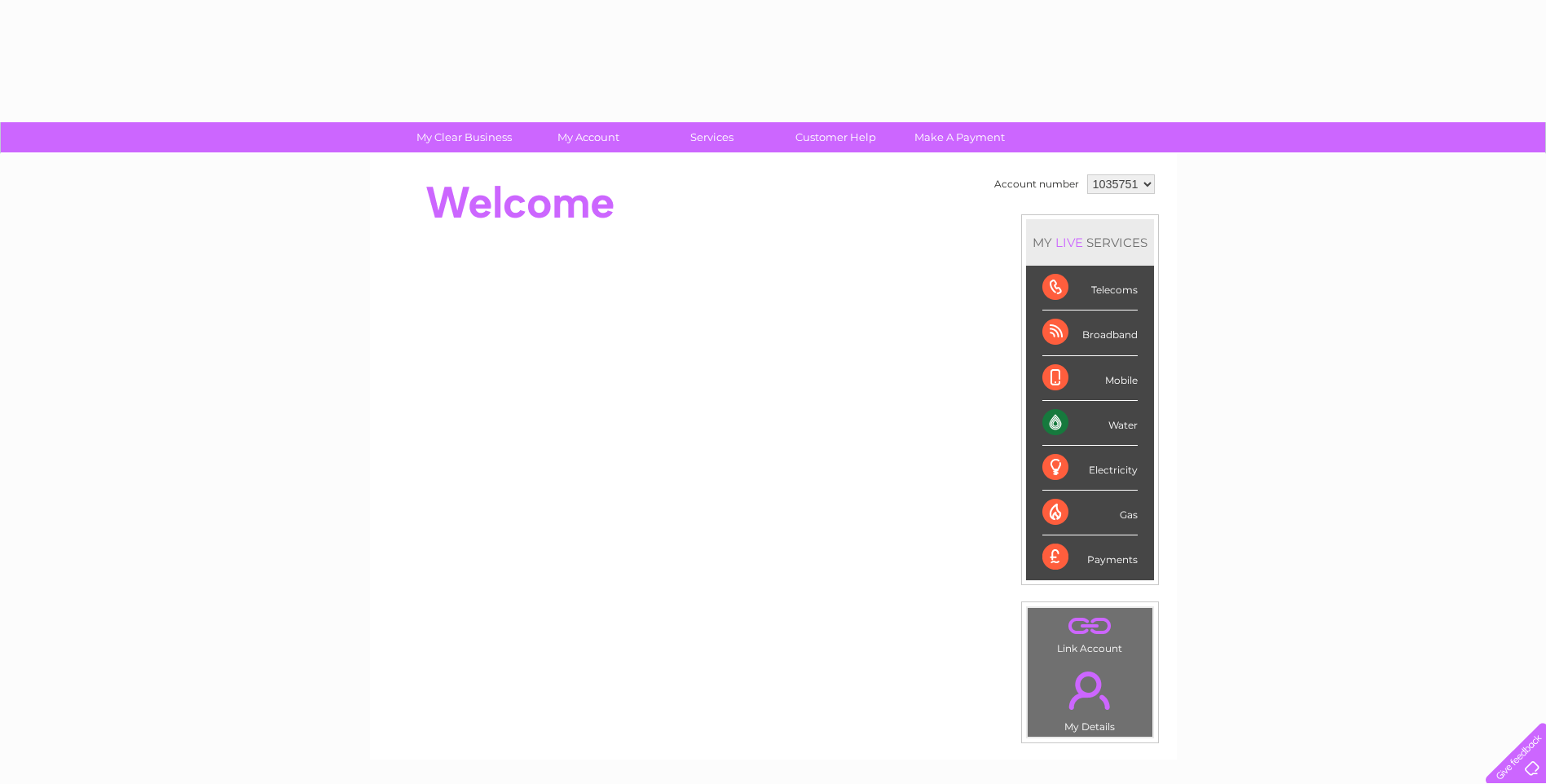 The image size is (1546, 784). I want to click on div: Water, so click(1089, 423).